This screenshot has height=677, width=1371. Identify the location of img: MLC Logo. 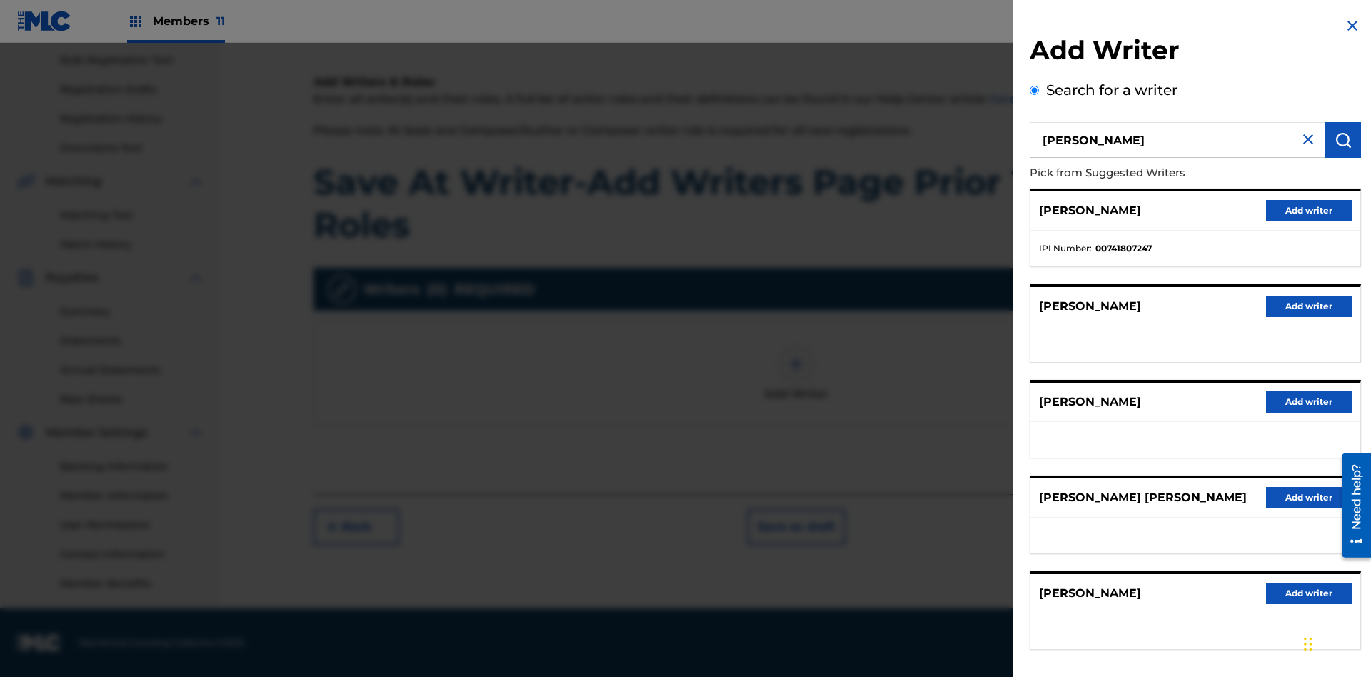
(44, 21).